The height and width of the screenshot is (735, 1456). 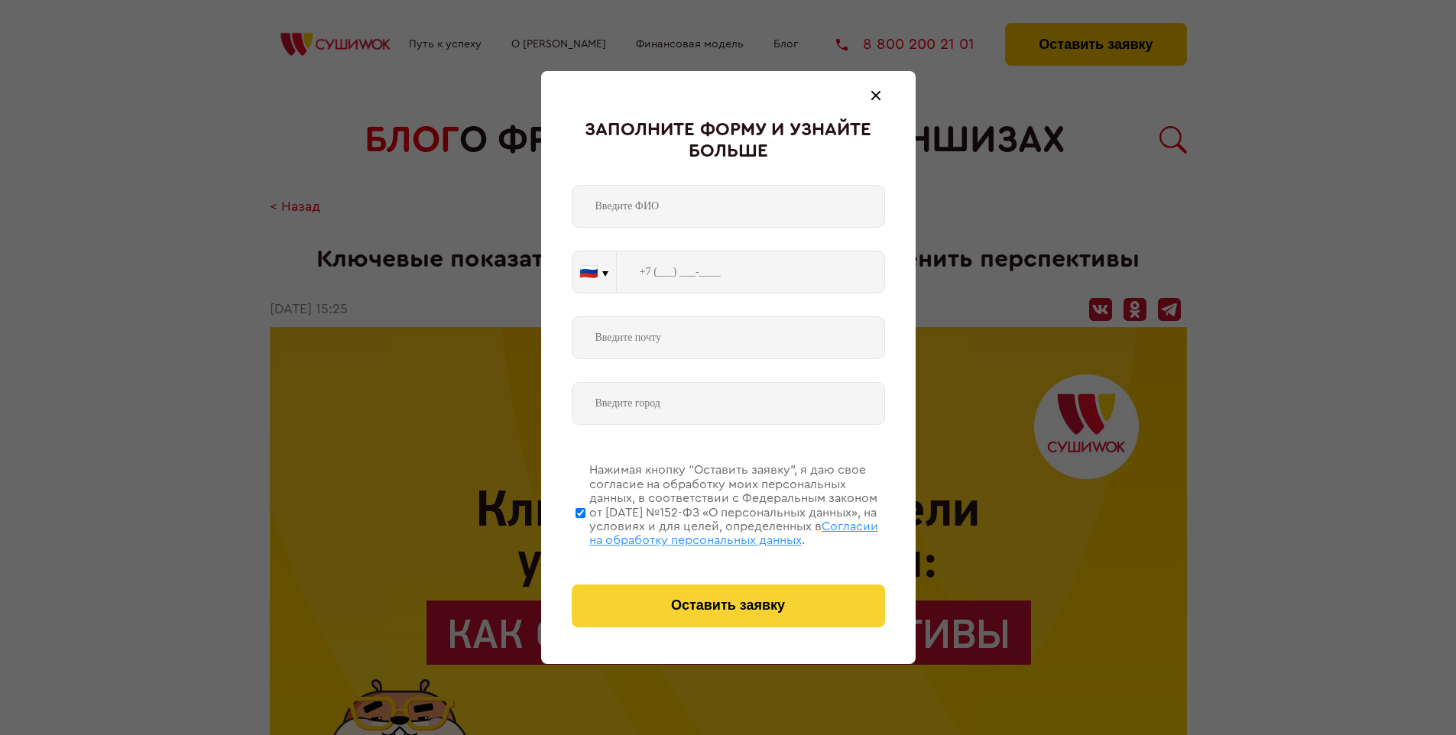 What do you see at coordinates (729, 606) in the screenshot?
I see `button: Оставить заявку` at bounding box center [729, 606].